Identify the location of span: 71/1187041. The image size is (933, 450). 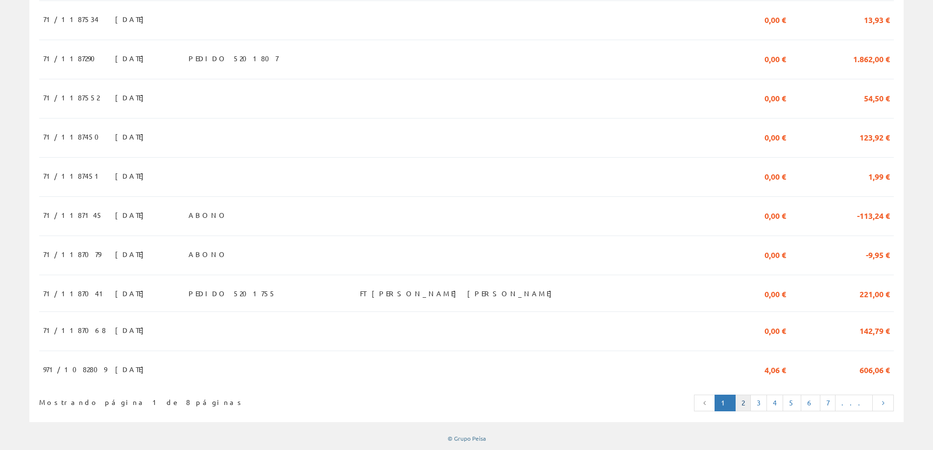
(75, 293).